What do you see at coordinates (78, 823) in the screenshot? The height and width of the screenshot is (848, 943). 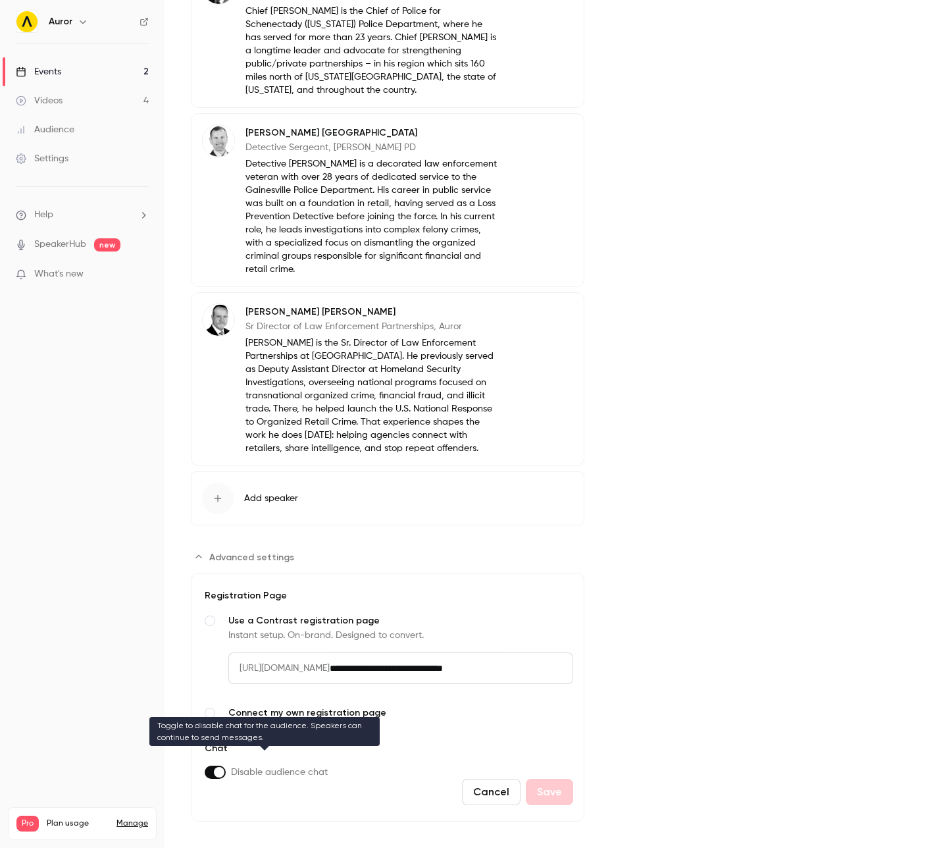 I see `span: Plan usage` at bounding box center [78, 823].